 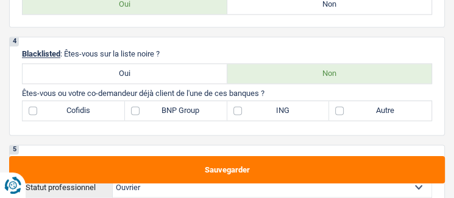 What do you see at coordinates (329, 74) in the screenshot?
I see `label: Non` at bounding box center [329, 74].